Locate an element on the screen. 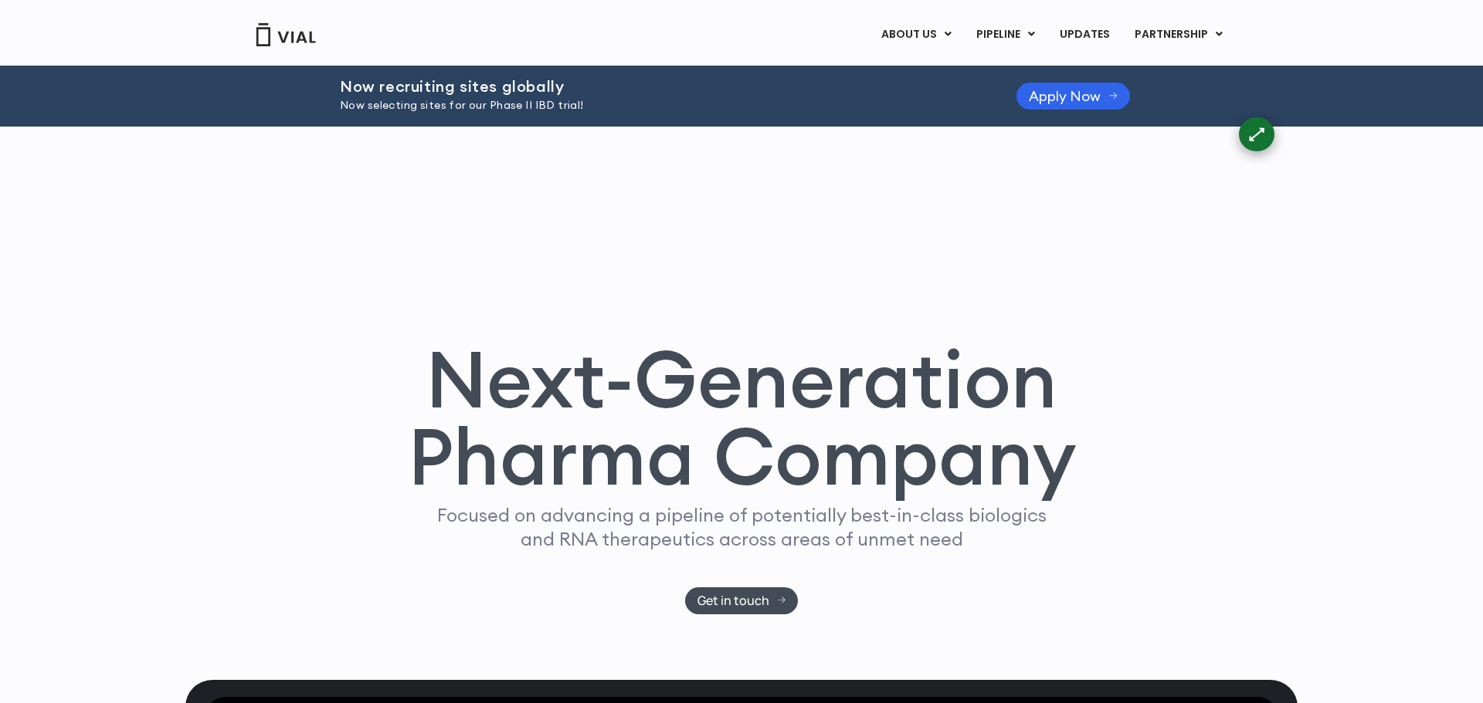 This screenshot has width=1483, height=703. span: Get in touch is located at coordinates (733, 601).